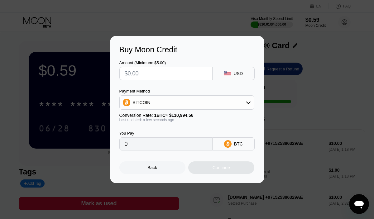  I want to click on div: Conversion Rate:, so click(187, 115).